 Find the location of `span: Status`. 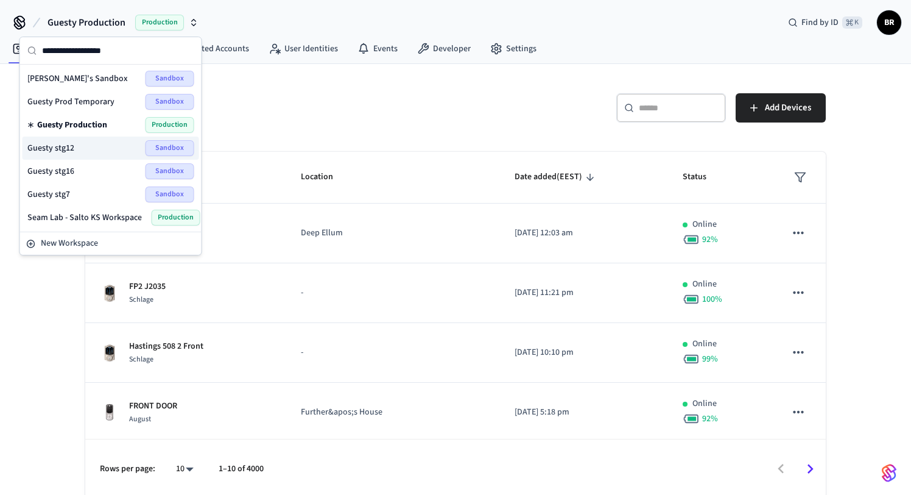

span: Status is located at coordinates (702, 177).